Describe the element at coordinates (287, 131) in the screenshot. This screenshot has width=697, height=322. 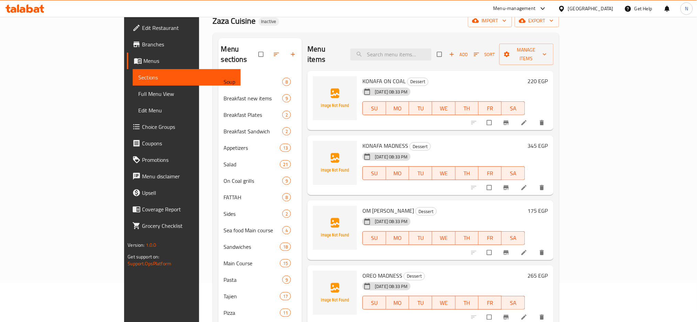
I see `span: 2` at that location.